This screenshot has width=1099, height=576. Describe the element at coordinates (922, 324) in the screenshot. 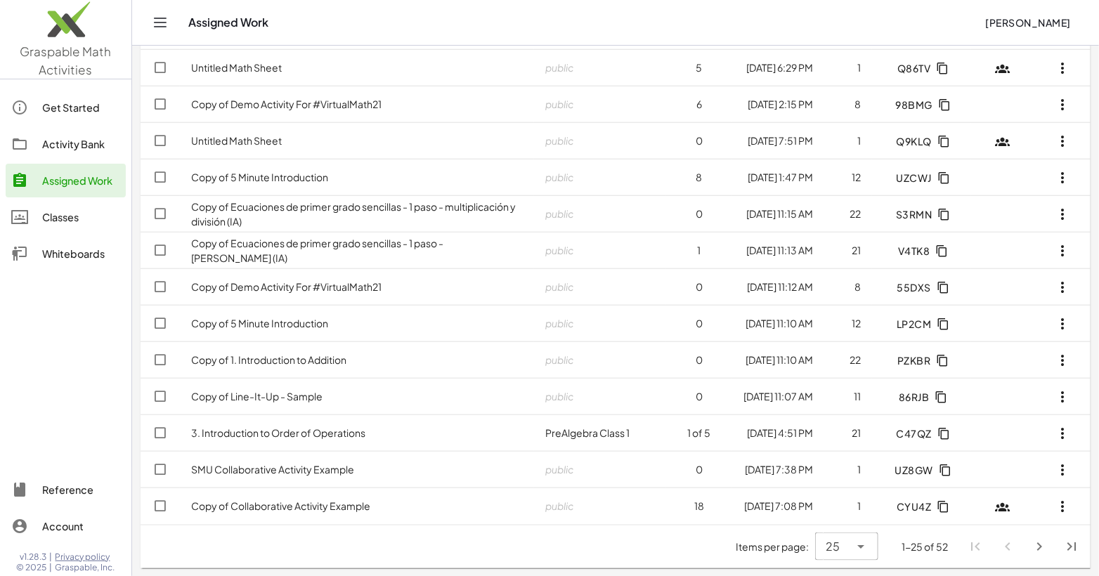

I see `button: LP2CM` at that location.